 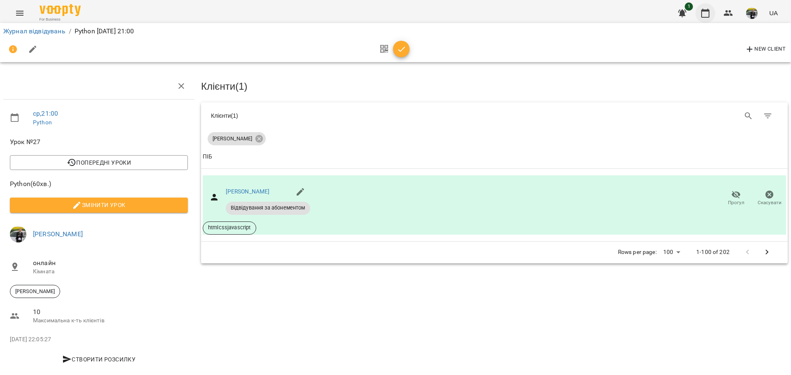 What do you see at coordinates (773, 13) in the screenshot?
I see `button: UA` at bounding box center [773, 13].